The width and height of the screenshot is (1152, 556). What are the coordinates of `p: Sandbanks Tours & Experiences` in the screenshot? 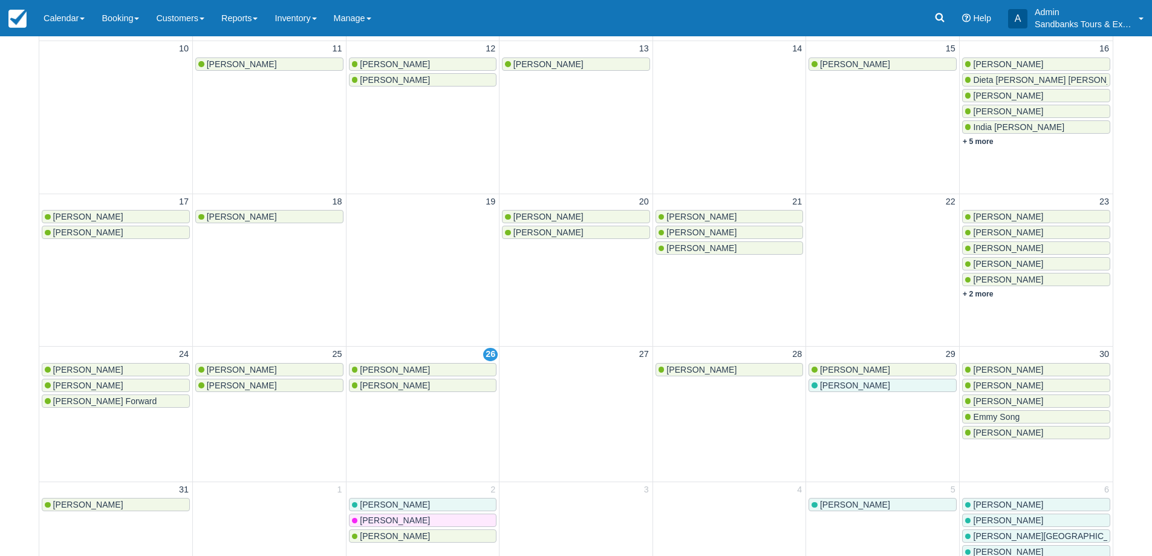 It's located at (1083, 24).